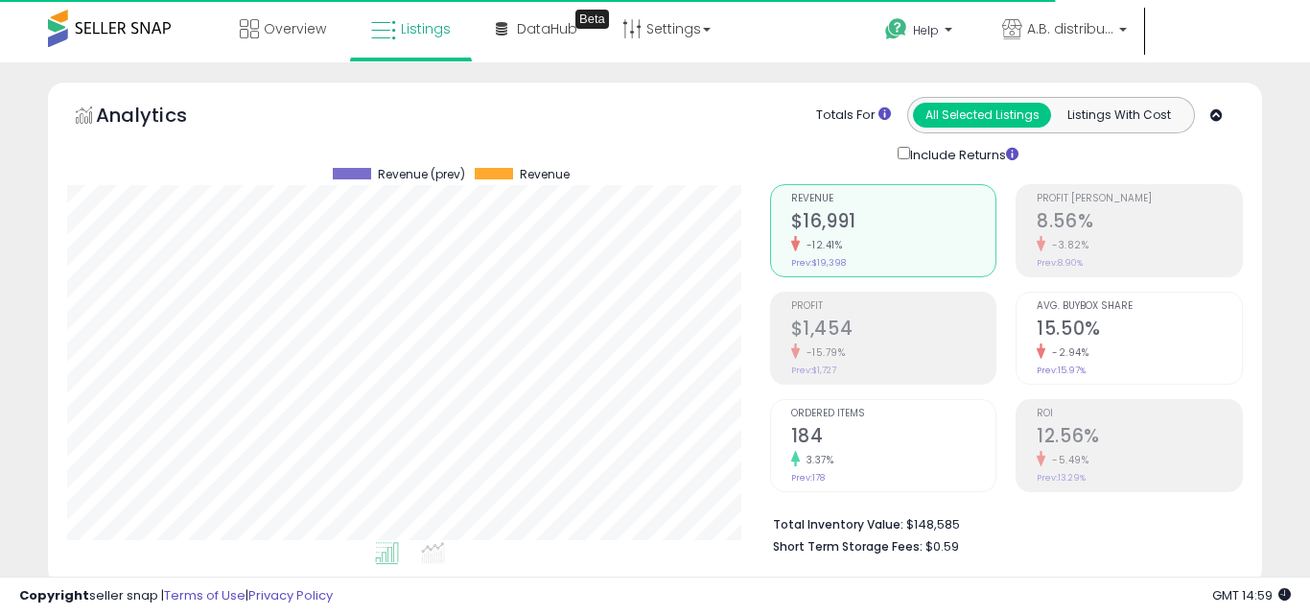 This screenshot has width=1310, height=615. I want to click on h2: 184, so click(893, 437).